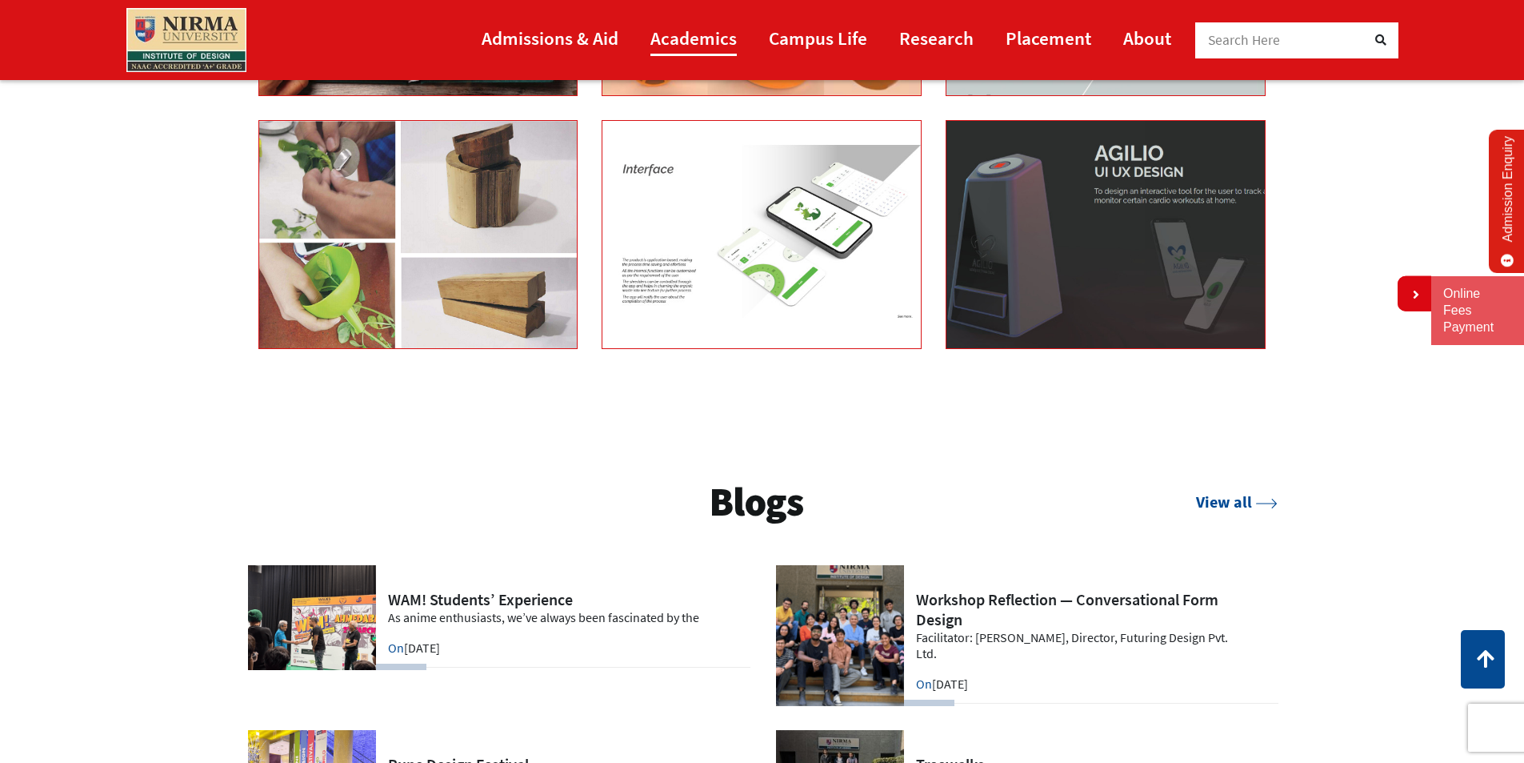  I want to click on a: About, so click(1147, 38).